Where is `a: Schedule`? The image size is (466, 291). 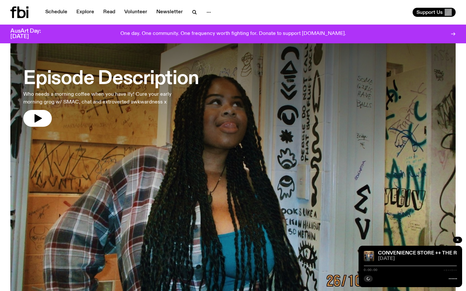
a: Schedule is located at coordinates (56, 12).